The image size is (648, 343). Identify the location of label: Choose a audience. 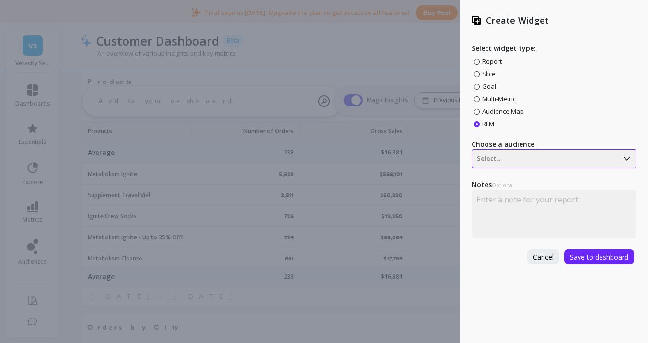
(554, 144).